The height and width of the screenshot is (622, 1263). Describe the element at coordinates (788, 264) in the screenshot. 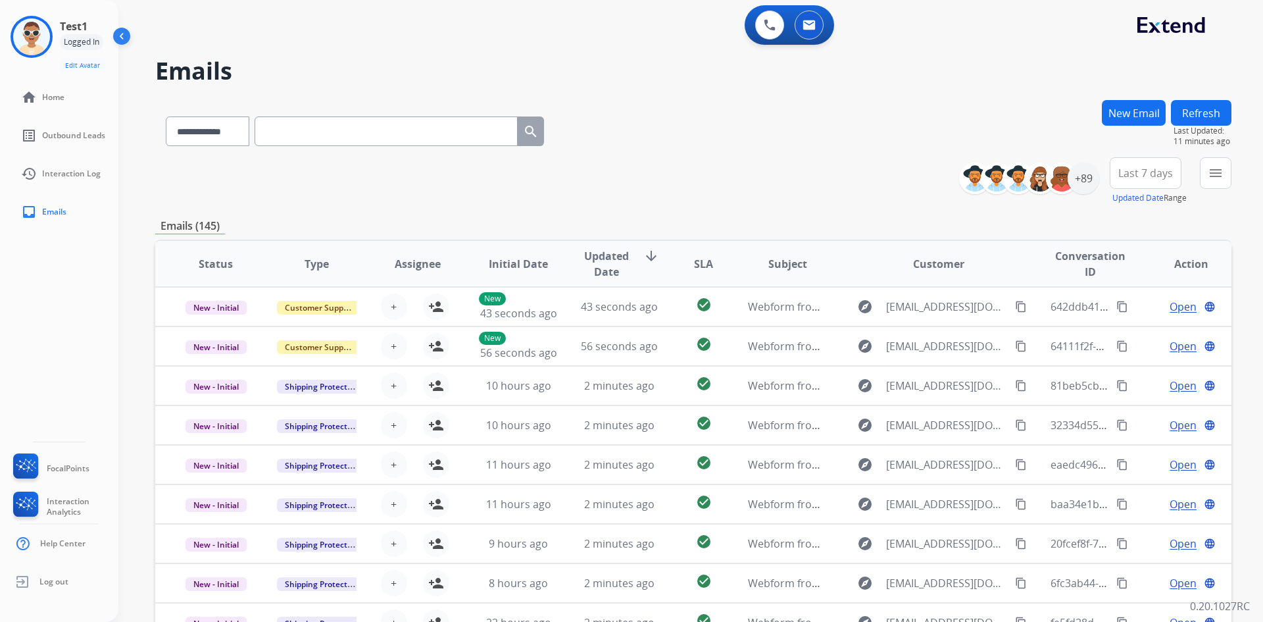

I see `span: Subject` at that location.